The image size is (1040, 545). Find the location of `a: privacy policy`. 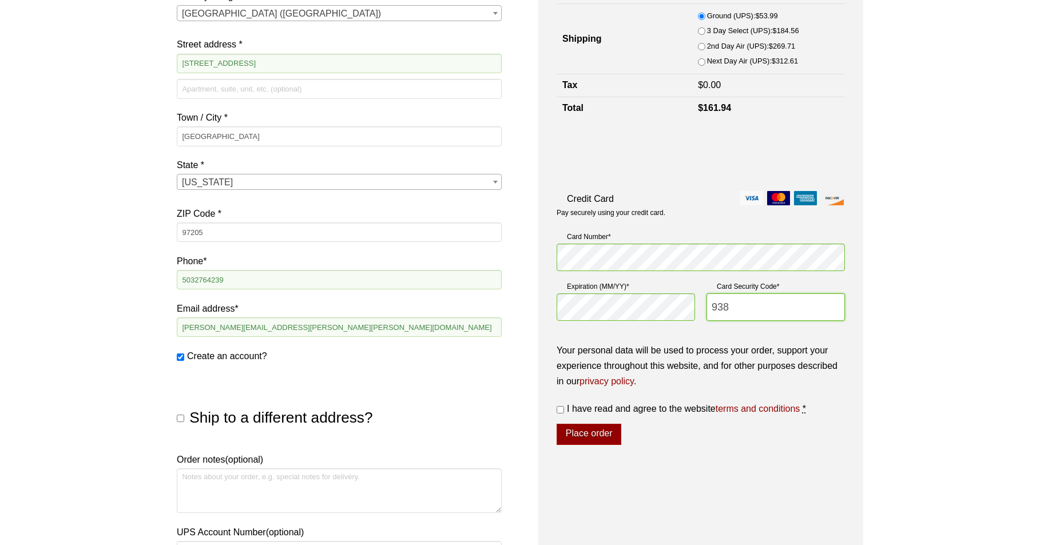

a: privacy policy is located at coordinates (606, 381).